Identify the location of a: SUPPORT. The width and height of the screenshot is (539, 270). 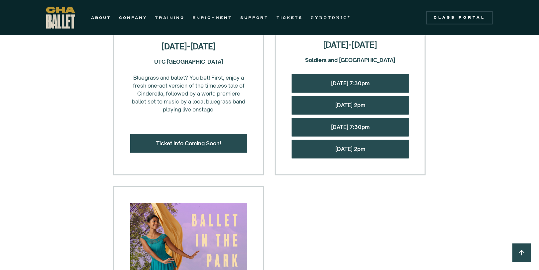
(254, 18).